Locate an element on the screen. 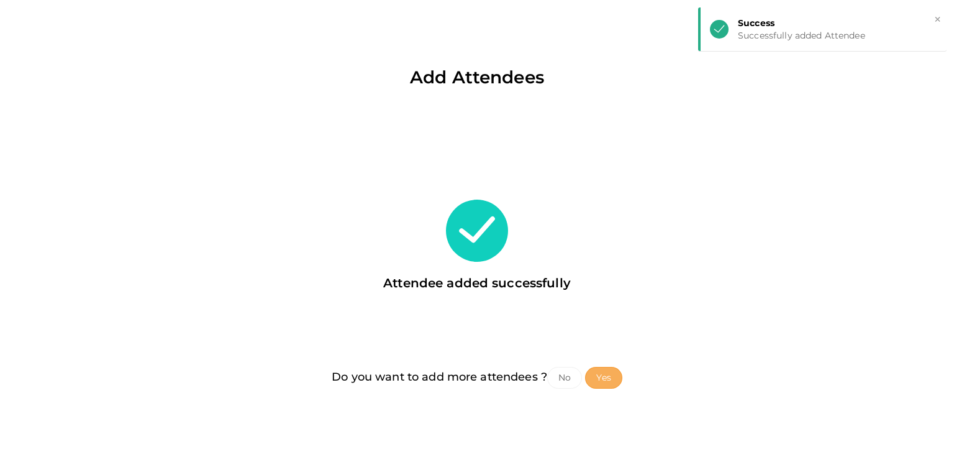 The image size is (954, 454). label: Add Attendees is located at coordinates (477, 77).